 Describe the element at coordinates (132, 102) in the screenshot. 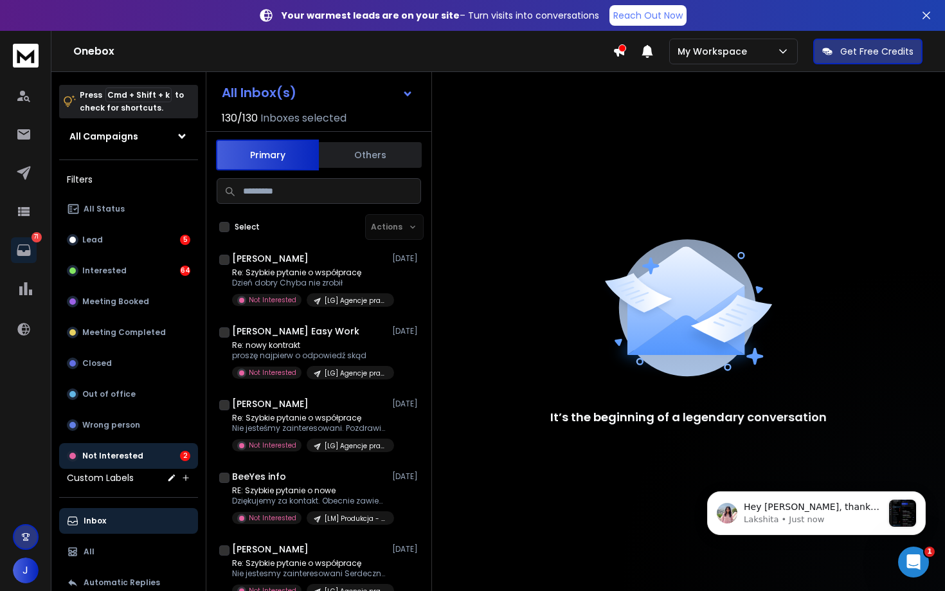

I see `p: Press to check for shortcuts.` at that location.